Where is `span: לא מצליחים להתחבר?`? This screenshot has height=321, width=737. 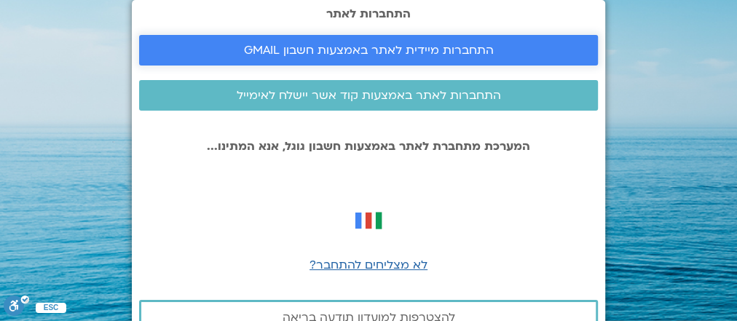 span: לא מצליחים להתחבר? is located at coordinates (368, 265).